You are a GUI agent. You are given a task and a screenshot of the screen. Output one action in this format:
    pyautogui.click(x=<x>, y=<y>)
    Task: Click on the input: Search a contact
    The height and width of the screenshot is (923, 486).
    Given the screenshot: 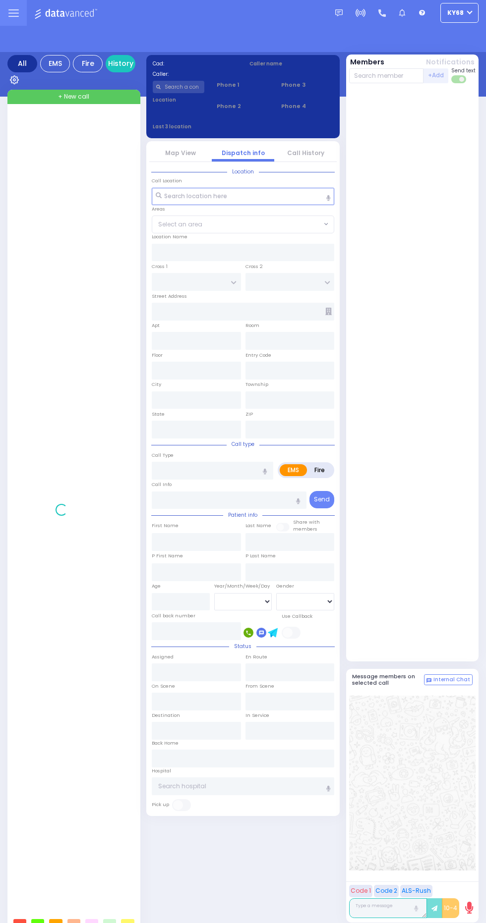 What is the action you would take?
    pyautogui.click(x=178, y=87)
    